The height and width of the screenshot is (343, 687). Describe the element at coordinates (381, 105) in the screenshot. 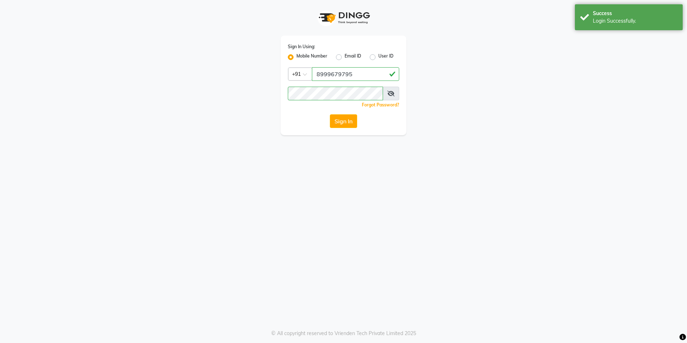

I see `a: Forgot Password?` at that location.